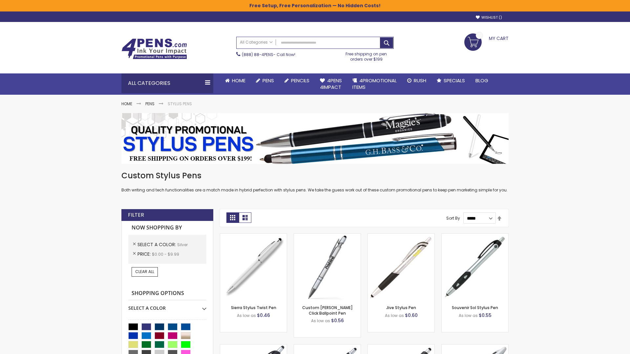 This screenshot has height=354, width=630. I want to click on span: Pens, so click(268, 80).